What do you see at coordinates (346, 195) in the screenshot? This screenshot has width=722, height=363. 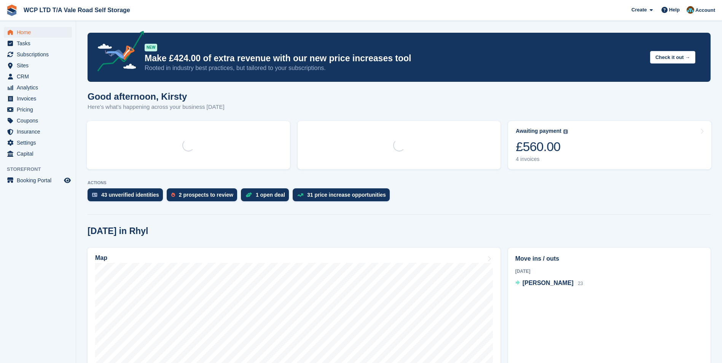 I see `div: 31 price increase opportunities` at bounding box center [346, 195].